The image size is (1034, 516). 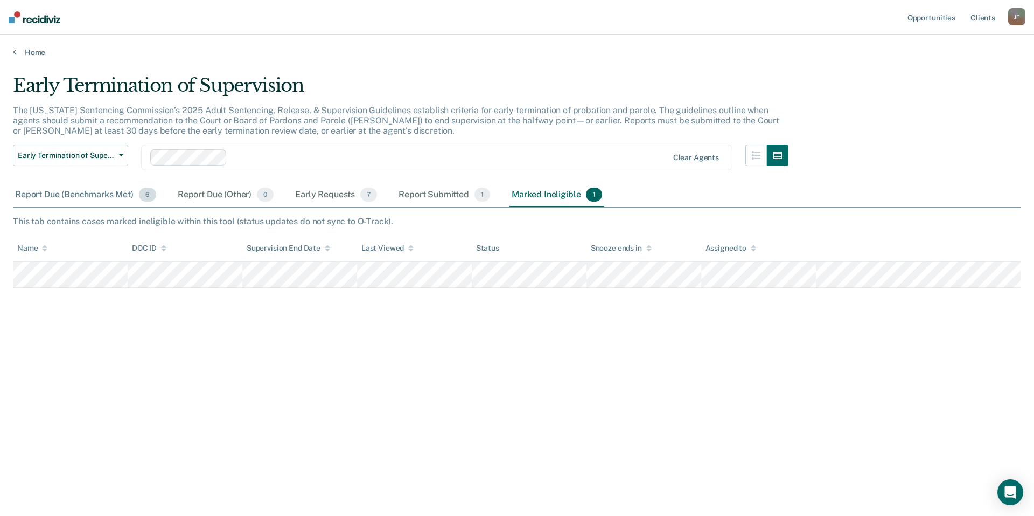 What do you see at coordinates (557, 195) in the screenshot?
I see `div: Marked Ineligible1` at bounding box center [557, 195].